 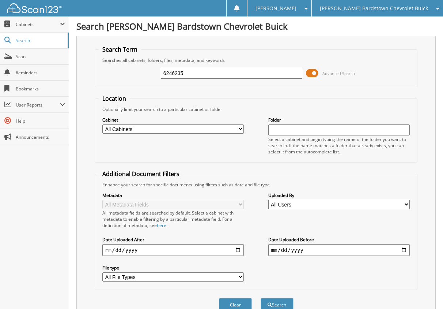 I want to click on label: Date Uploaded Before, so click(x=339, y=239).